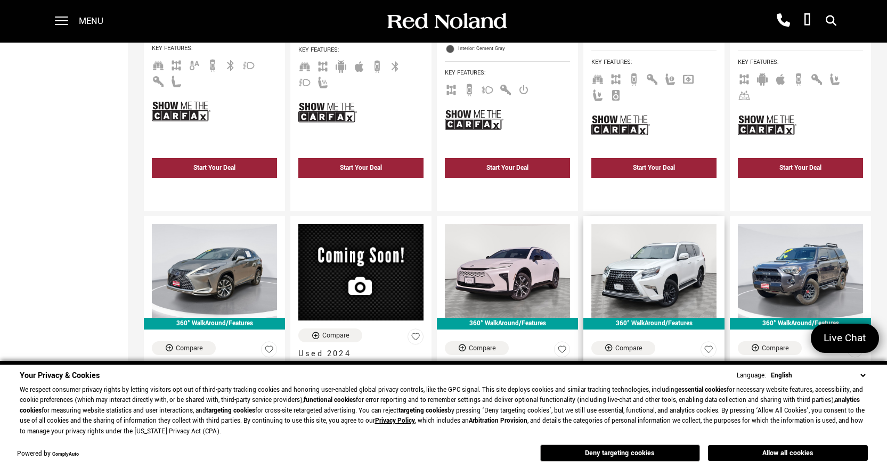  I want to click on span: Auto Climate Control, so click(194, 64).